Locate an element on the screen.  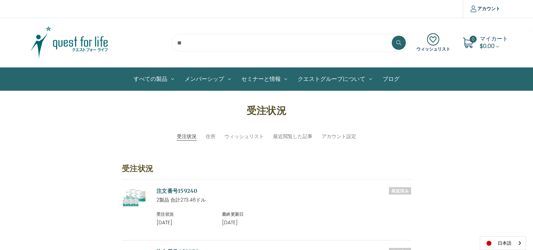
h6: 受注状況 is located at coordinates (185, 214).